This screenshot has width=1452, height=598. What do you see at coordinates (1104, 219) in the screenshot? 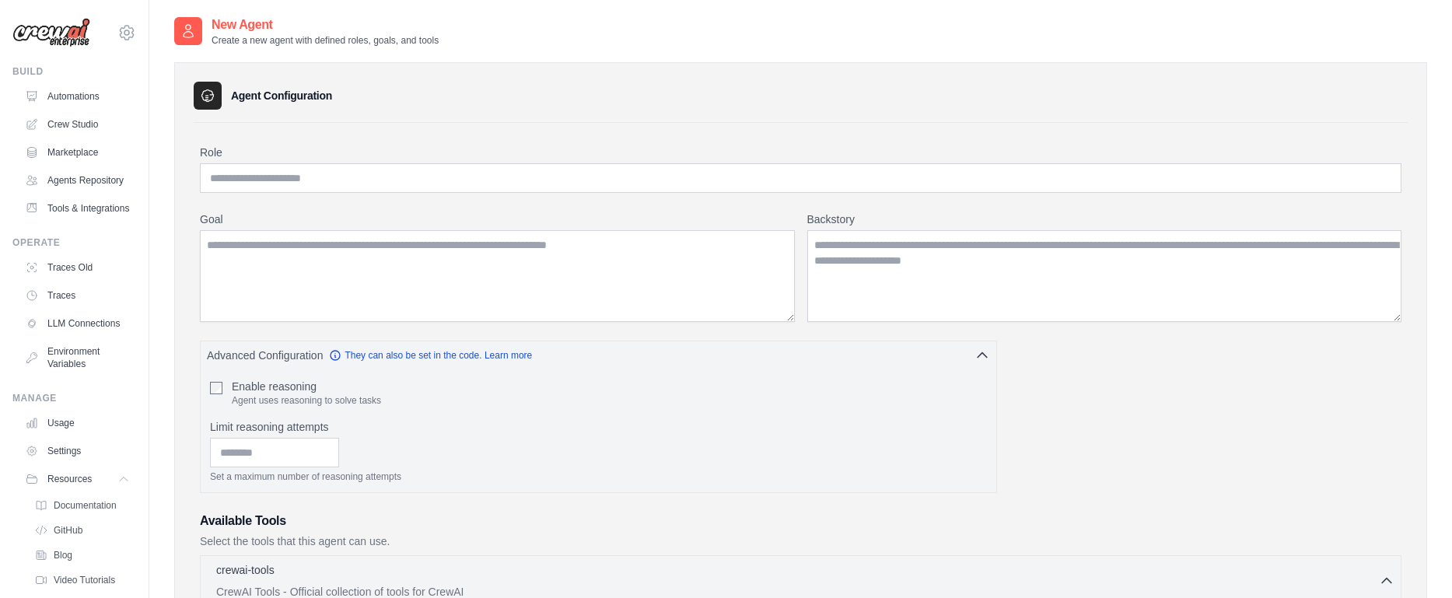
I see `label: Backstory` at bounding box center [1104, 219].